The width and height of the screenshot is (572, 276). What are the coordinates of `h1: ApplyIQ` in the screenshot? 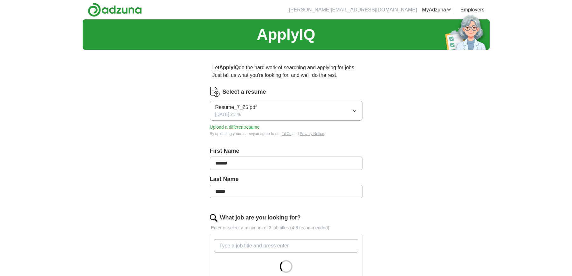 It's located at (286, 35).